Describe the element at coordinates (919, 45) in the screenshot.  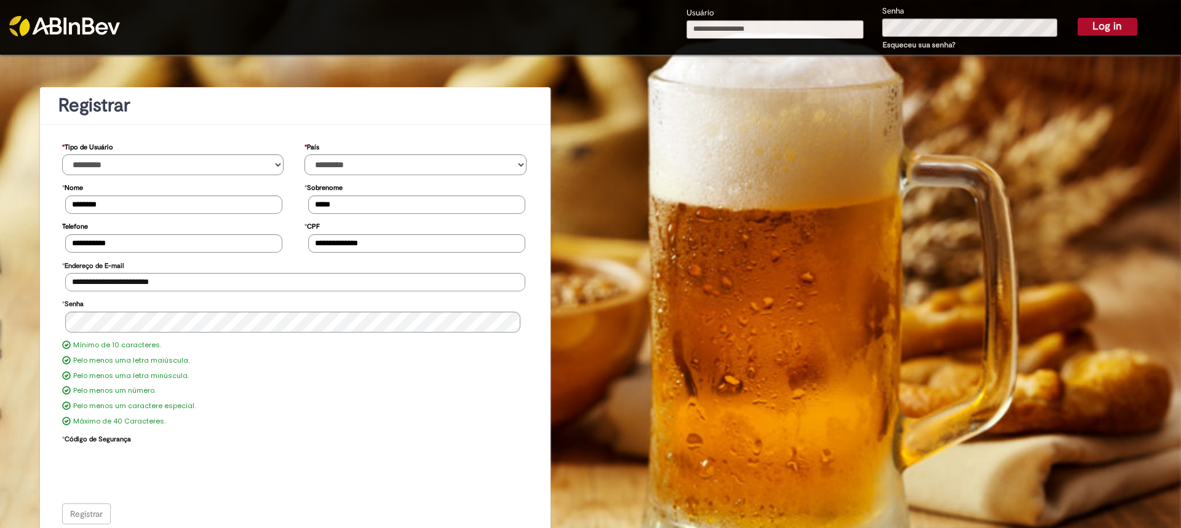
I see `a: Esqueceu sua senha?` at that location.